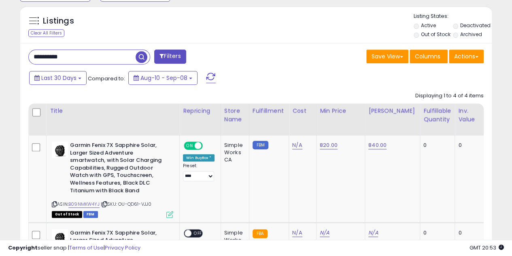  I want to click on span: All listings that are currently out of stock and unavailable for purchase on Amazon, so click(67, 214).